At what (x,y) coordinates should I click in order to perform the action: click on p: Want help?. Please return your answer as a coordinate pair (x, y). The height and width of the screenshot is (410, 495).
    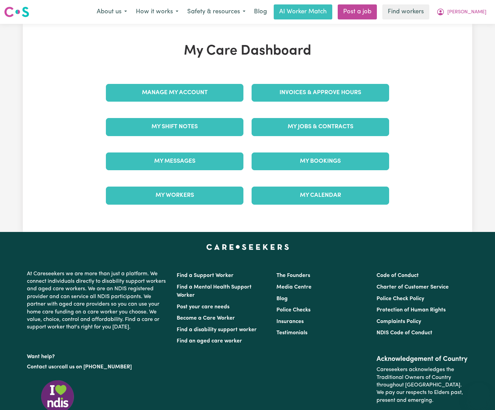
    Looking at the image, I should click on (98, 355).